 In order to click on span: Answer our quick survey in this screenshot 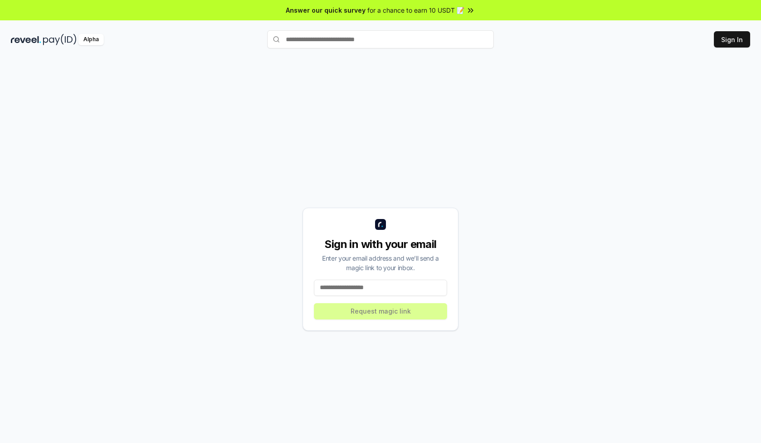, I will do `click(326, 10)`.